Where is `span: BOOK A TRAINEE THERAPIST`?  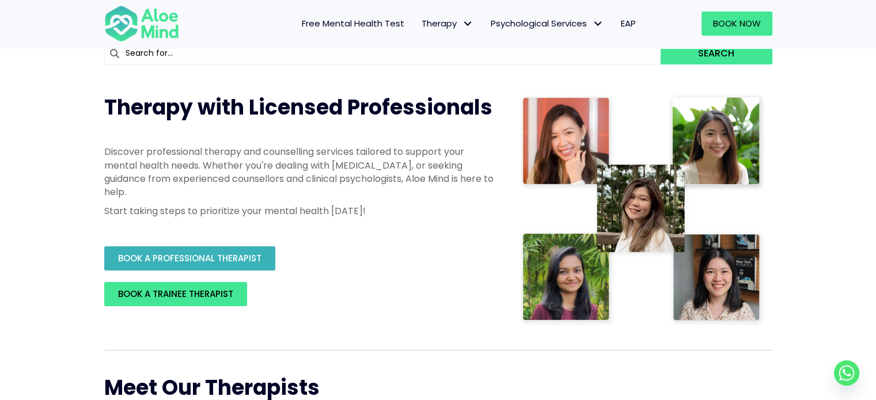
span: BOOK A TRAINEE THERAPIST is located at coordinates (176, 294).